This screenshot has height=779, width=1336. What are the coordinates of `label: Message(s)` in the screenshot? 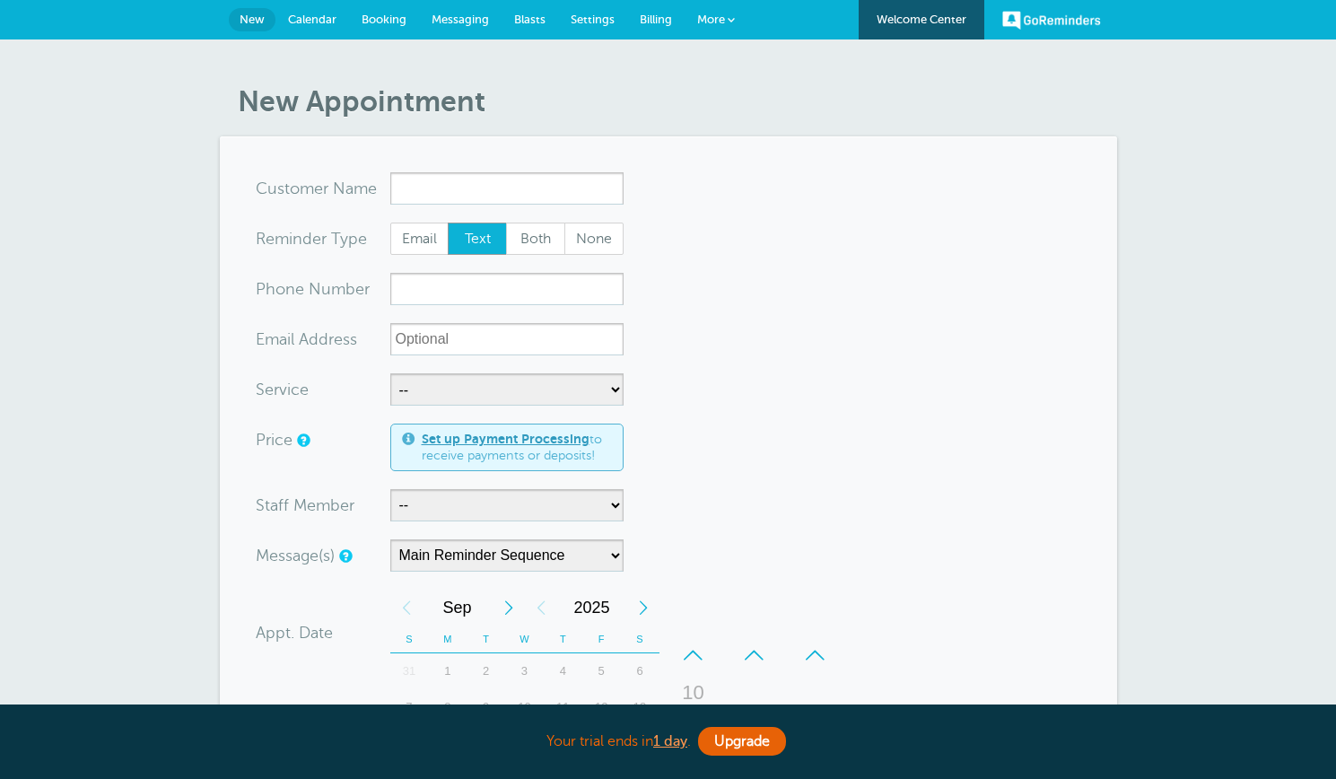 It's located at (295, 555).